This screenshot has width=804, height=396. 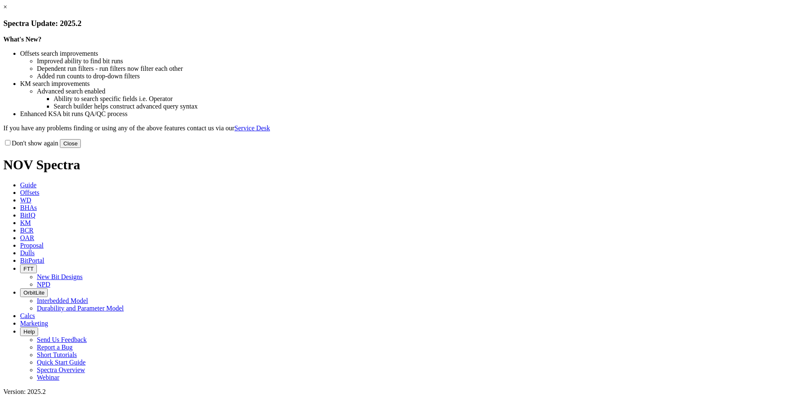 I want to click on a: Service Desk, so click(x=252, y=128).